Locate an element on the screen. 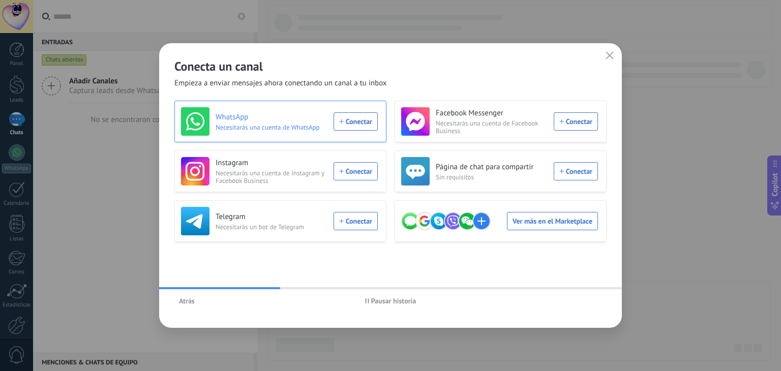 The image size is (781, 371). h2: Conecta un canal is located at coordinates (391, 66).